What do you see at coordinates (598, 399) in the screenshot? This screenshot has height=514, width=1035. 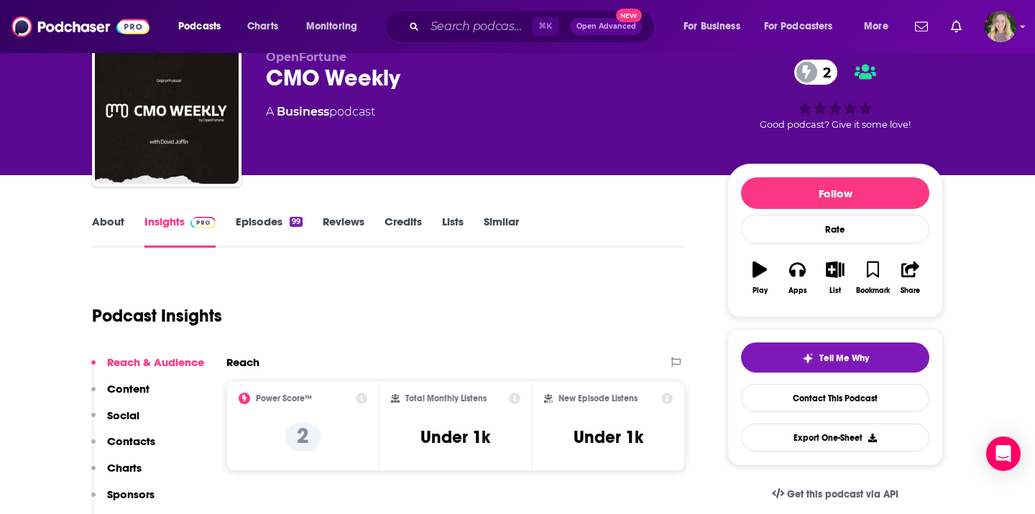 I see `h2: New Episode Listens` at bounding box center [598, 399].